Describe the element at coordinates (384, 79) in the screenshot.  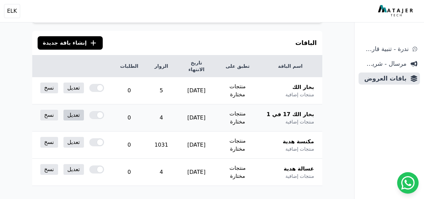
I see `span: باقات العروض` at that location.